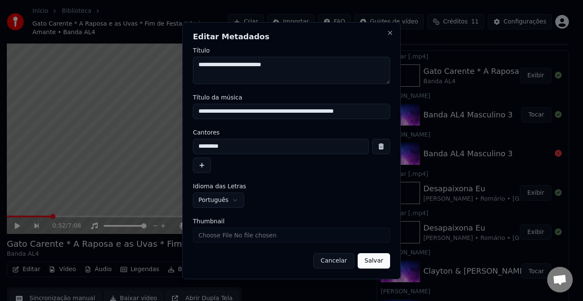 This screenshot has height=301, width=583. Describe the element at coordinates (292, 37) in the screenshot. I see `h2: Editar Metadados` at that location.